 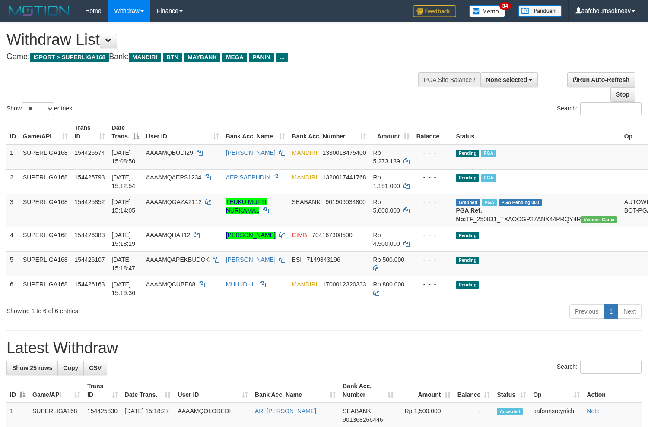 I want to click on th: Balance: activate to sort column ascending, so click(x=474, y=391).